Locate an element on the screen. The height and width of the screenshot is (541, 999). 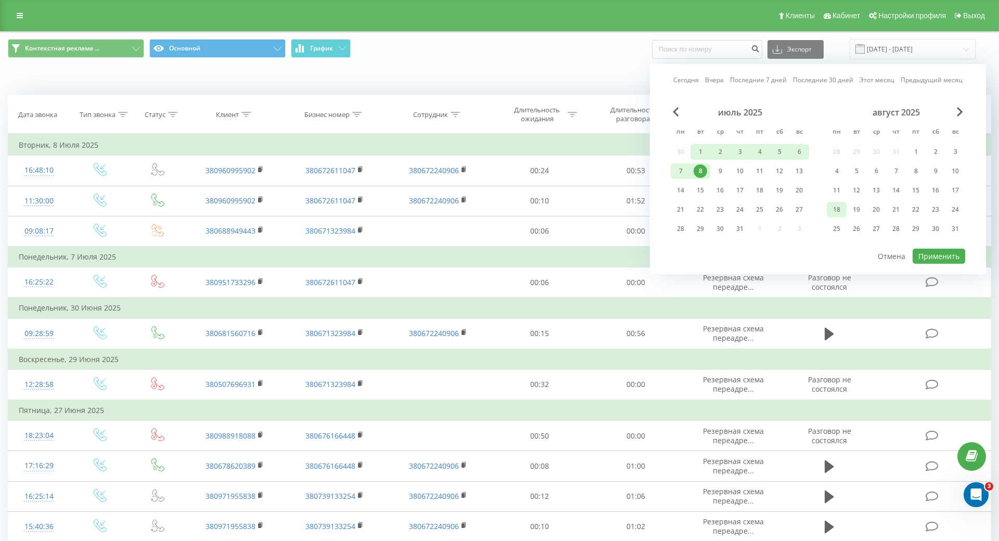
div: 13 is located at coordinates (799, 171).